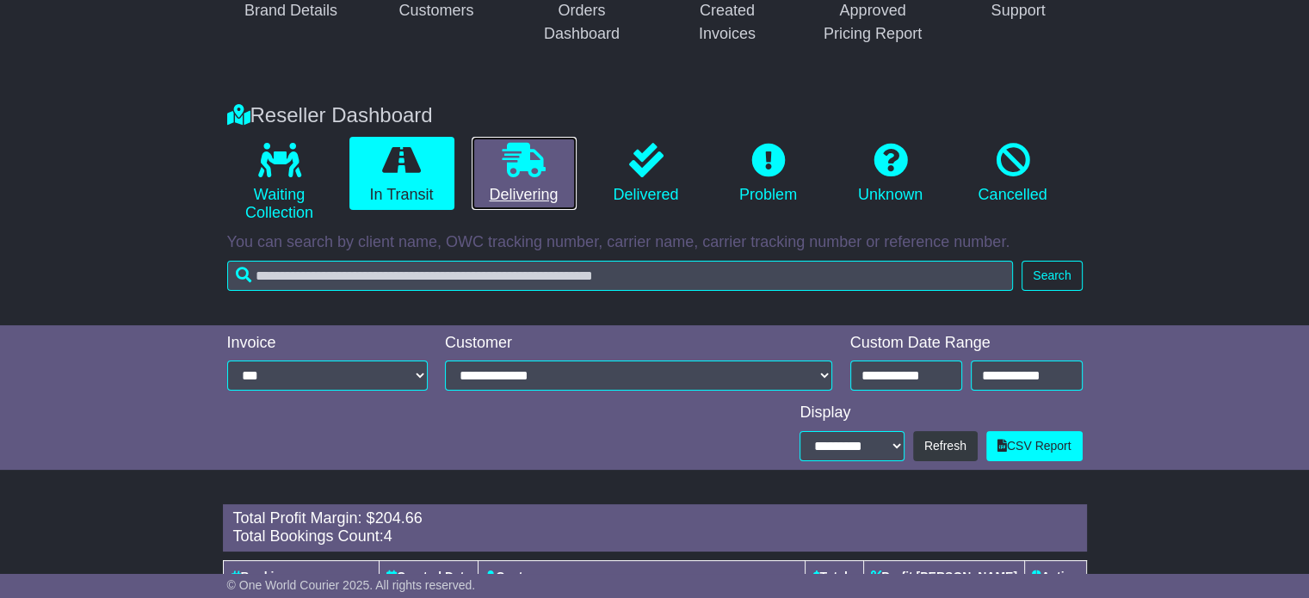  I want to click on span: 4, so click(388, 536).